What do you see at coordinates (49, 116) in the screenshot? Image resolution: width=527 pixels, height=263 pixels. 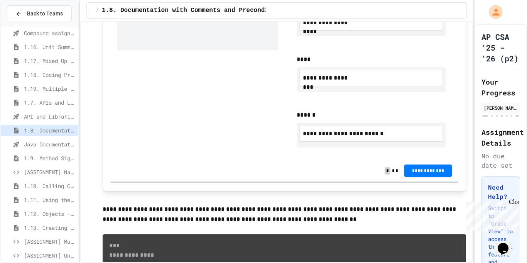 I see `span: API and Libraries - Topic 1.7` at bounding box center [49, 116].